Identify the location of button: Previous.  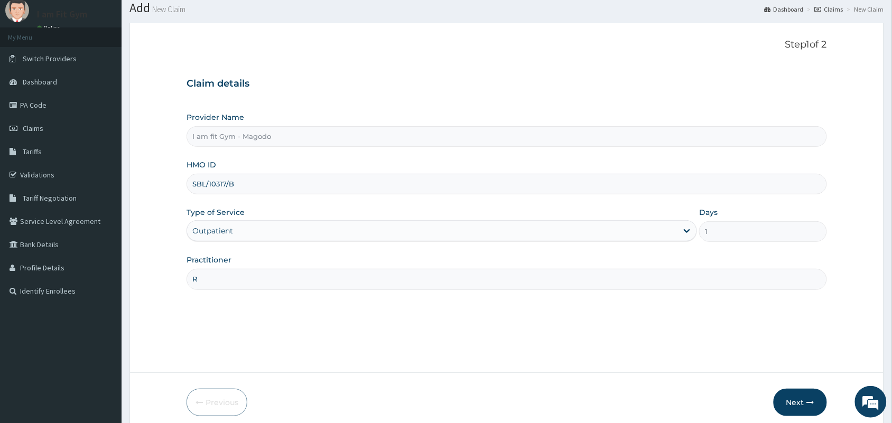
(217, 403).